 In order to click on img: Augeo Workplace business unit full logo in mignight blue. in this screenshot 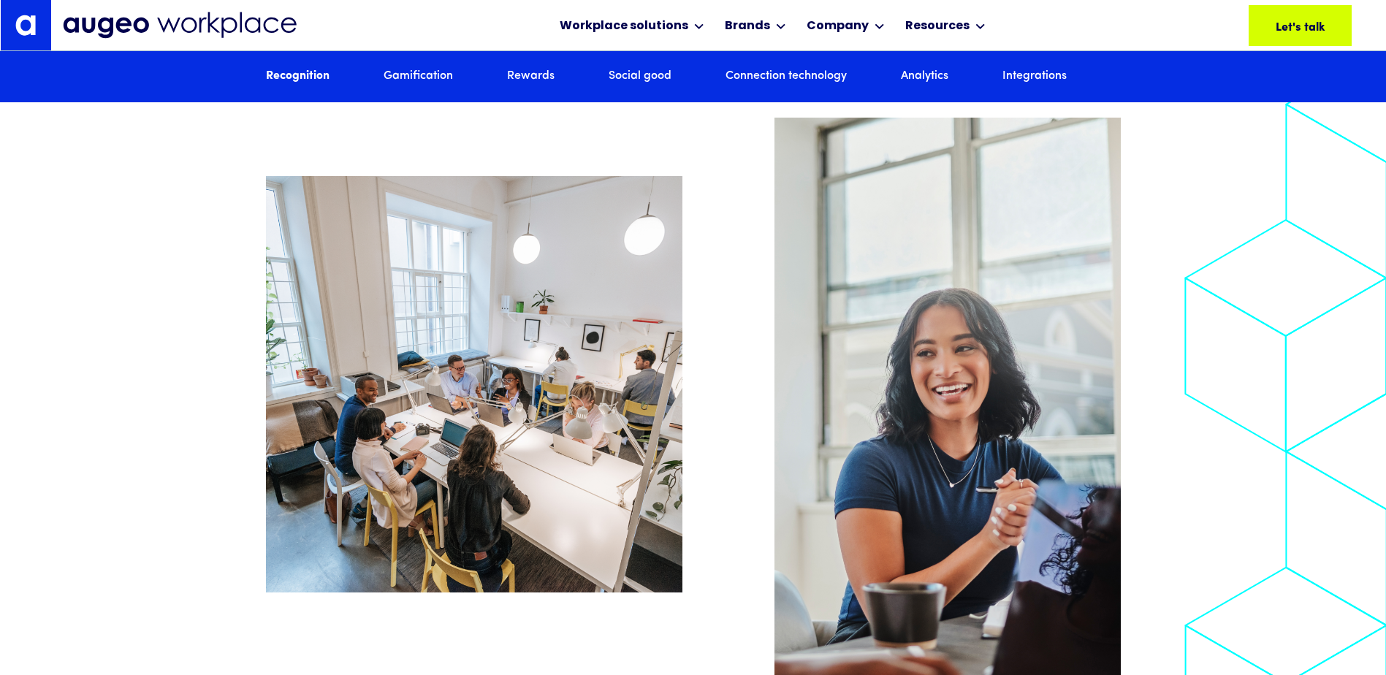, I will do `click(180, 25)`.